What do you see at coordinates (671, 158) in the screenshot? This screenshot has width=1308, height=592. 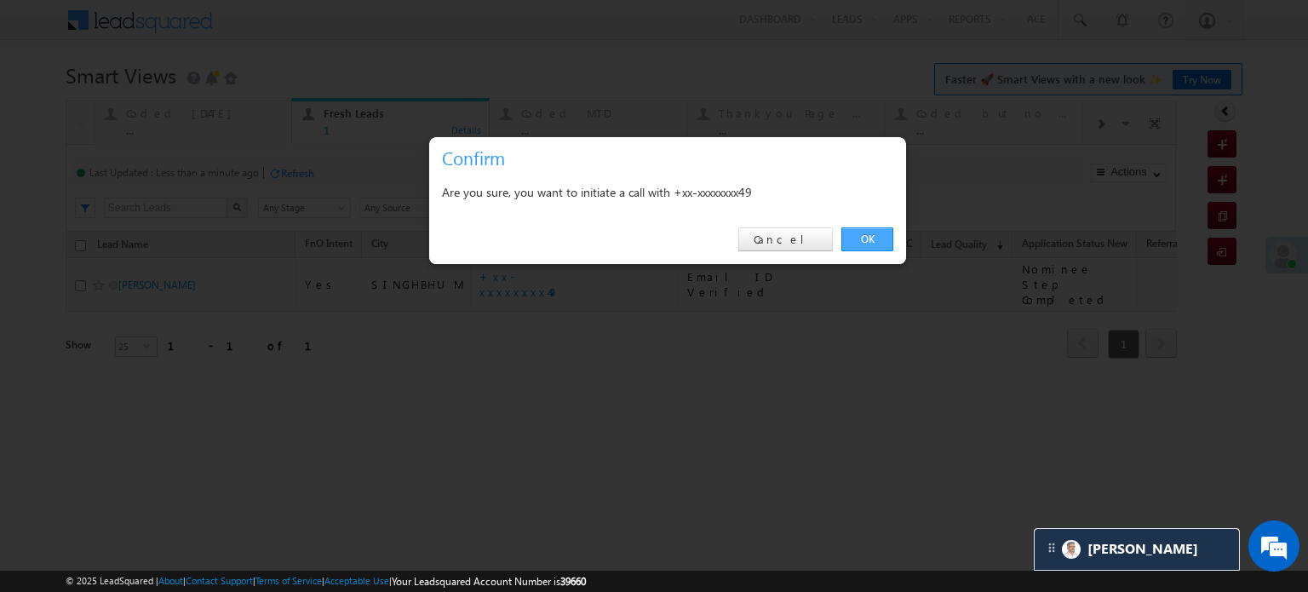 I see `h3: Confirm` at bounding box center [671, 158].